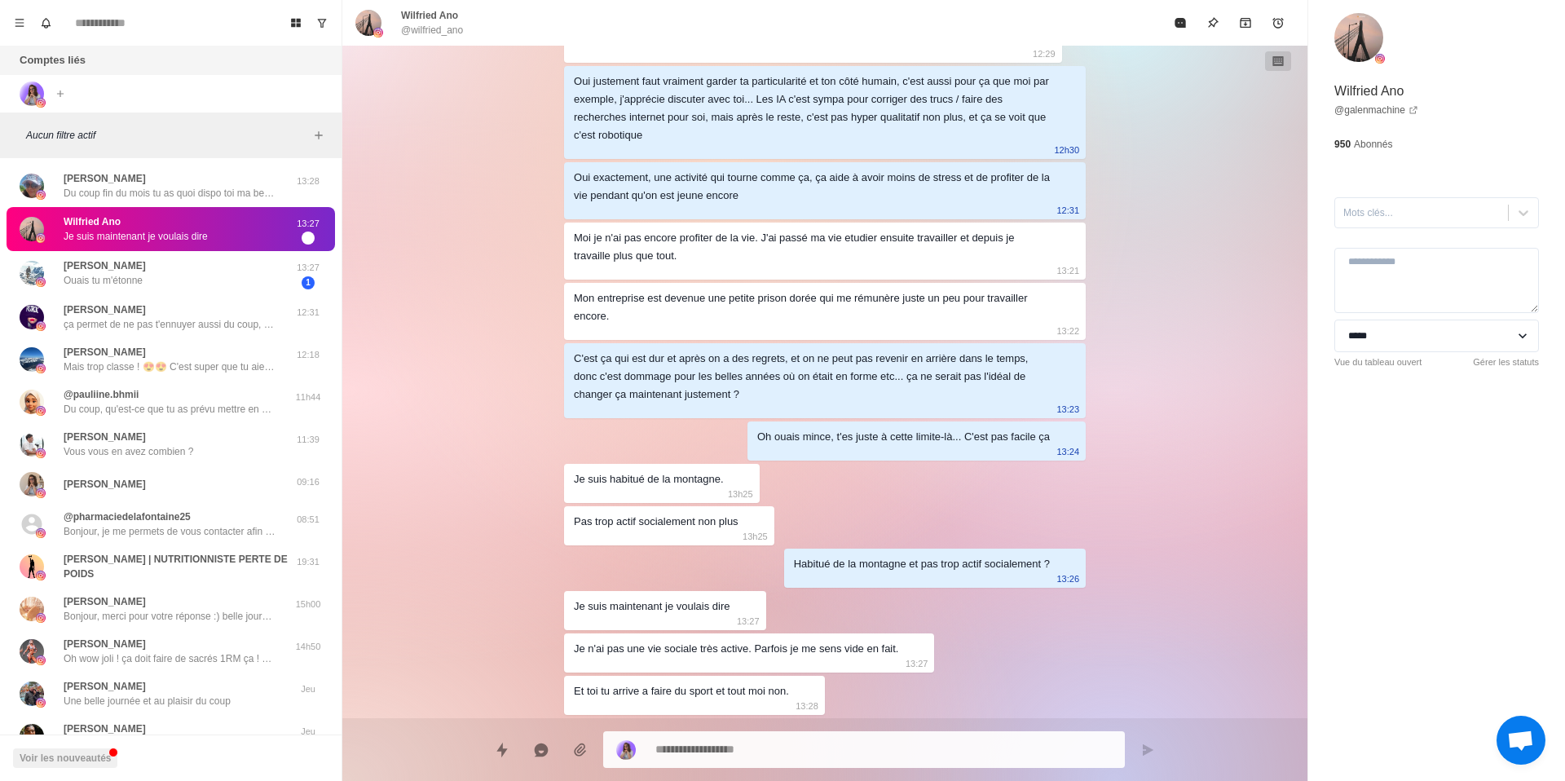  Describe the element at coordinates (813, 186) in the screenshot. I see `font: Oui exactement, une activité qui tourne comme ça, ça aide à avoir moins de stress et de profiter ...` at that location.